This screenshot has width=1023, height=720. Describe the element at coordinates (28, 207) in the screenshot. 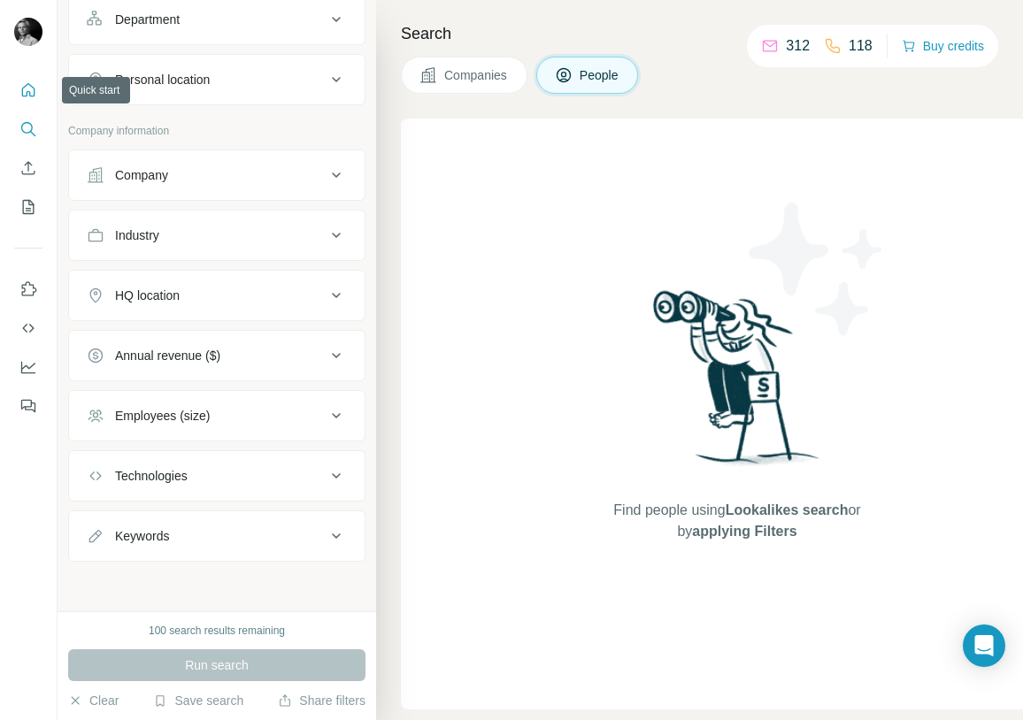

I see `button: My lists` at that location.